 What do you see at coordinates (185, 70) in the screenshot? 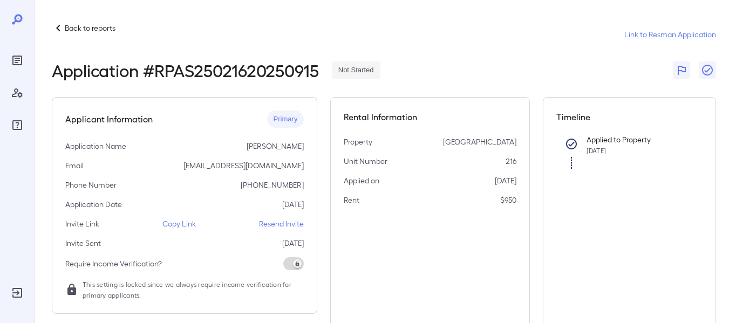
I see `h2: Application # RPAS25021620250915` at bounding box center [185, 70].